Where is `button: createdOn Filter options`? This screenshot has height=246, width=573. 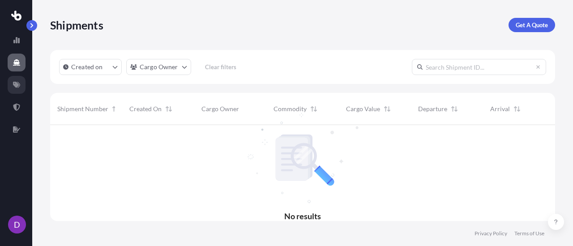
button: createdOn Filter options is located at coordinates (90, 67).